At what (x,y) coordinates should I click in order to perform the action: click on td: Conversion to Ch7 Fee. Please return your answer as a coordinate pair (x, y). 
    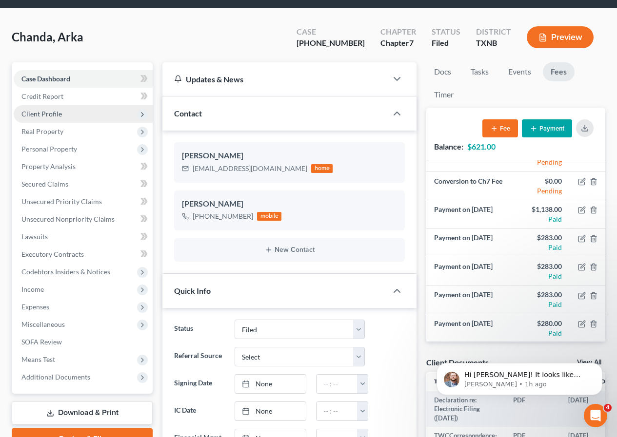
    Looking at the image, I should click on (471, 186).